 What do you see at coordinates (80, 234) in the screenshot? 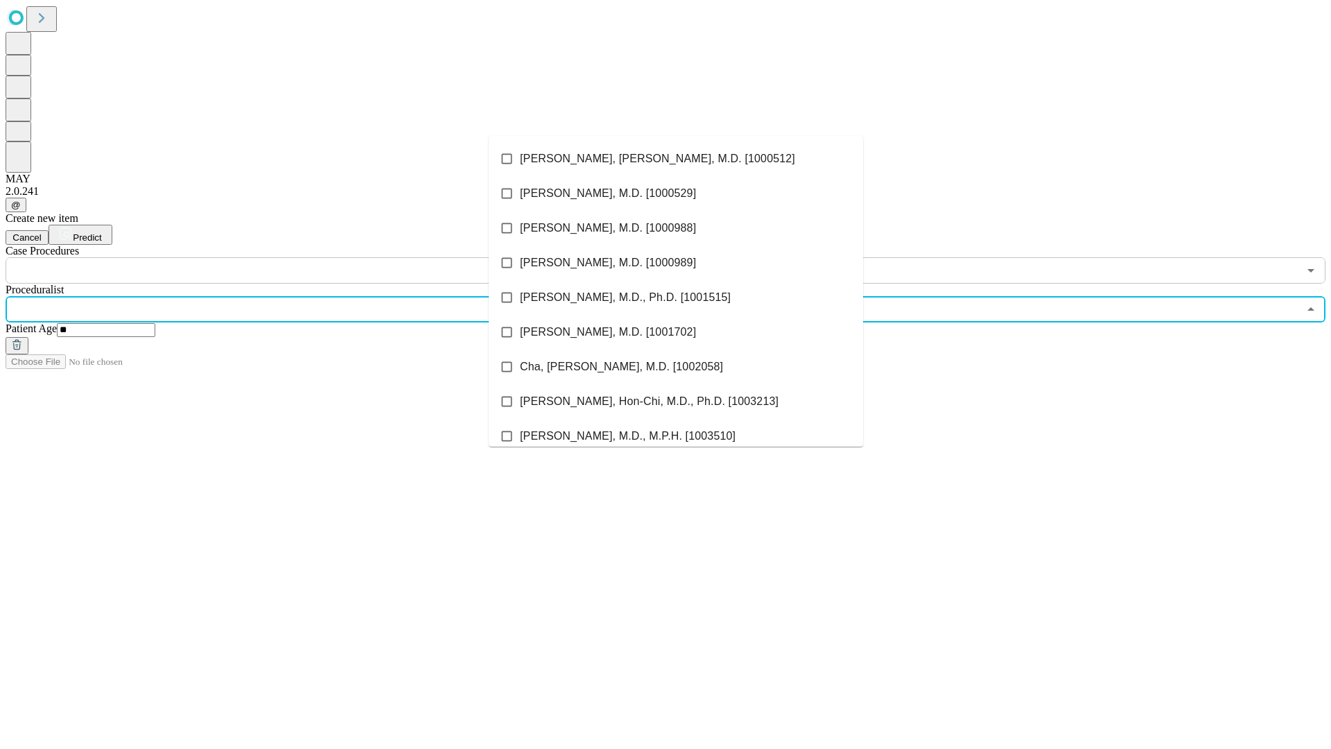
I see `button: Predict` at bounding box center [80, 234].